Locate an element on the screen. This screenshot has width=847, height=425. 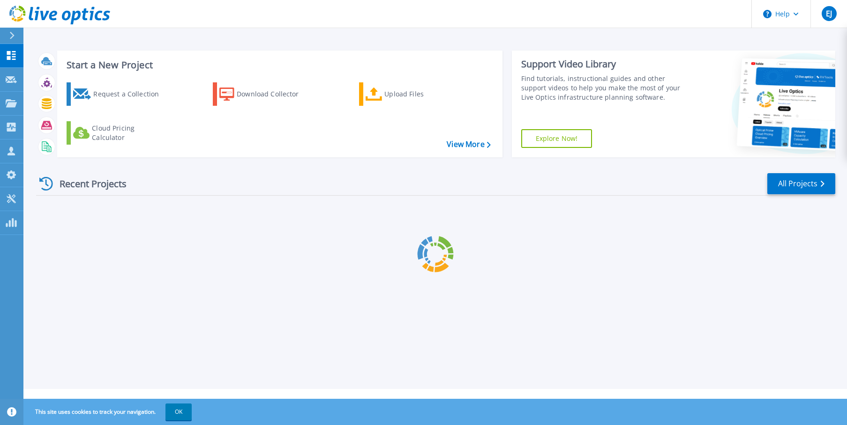
div: Request a Collection is located at coordinates (131, 94).